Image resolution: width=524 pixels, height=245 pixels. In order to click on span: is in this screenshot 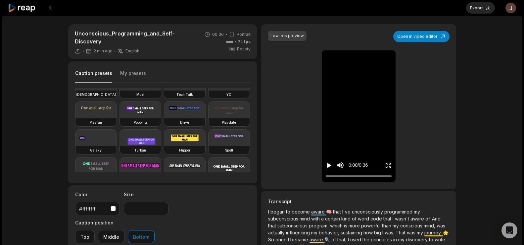, I will do `click(346, 225)`.